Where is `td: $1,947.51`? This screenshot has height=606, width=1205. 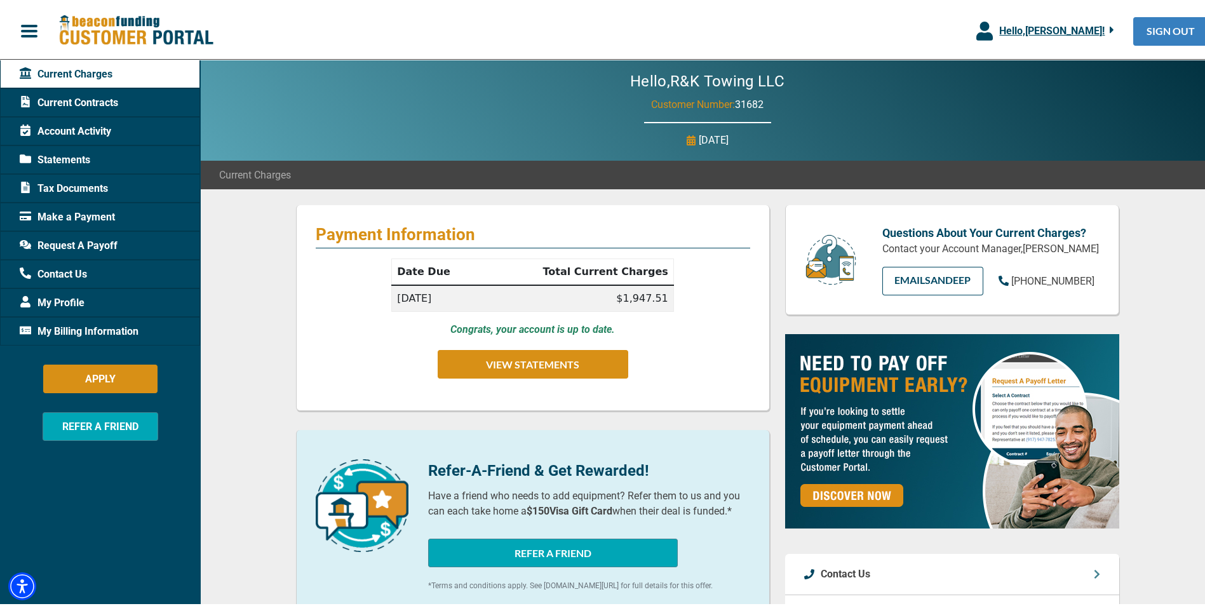 td: $1,947.51 is located at coordinates (578, 296).